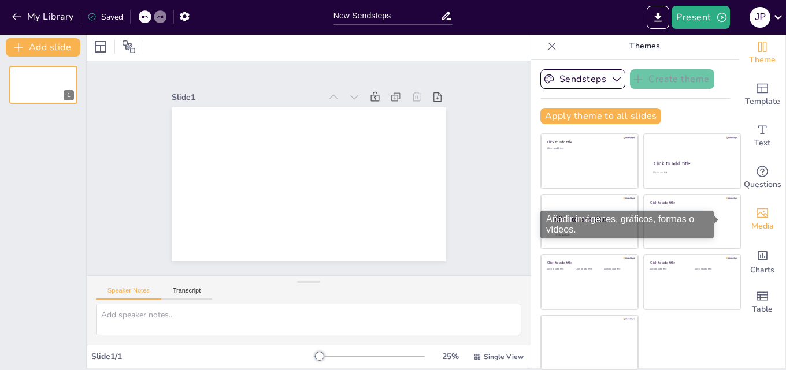  I want to click on button: Speaker Notes, so click(128, 294).